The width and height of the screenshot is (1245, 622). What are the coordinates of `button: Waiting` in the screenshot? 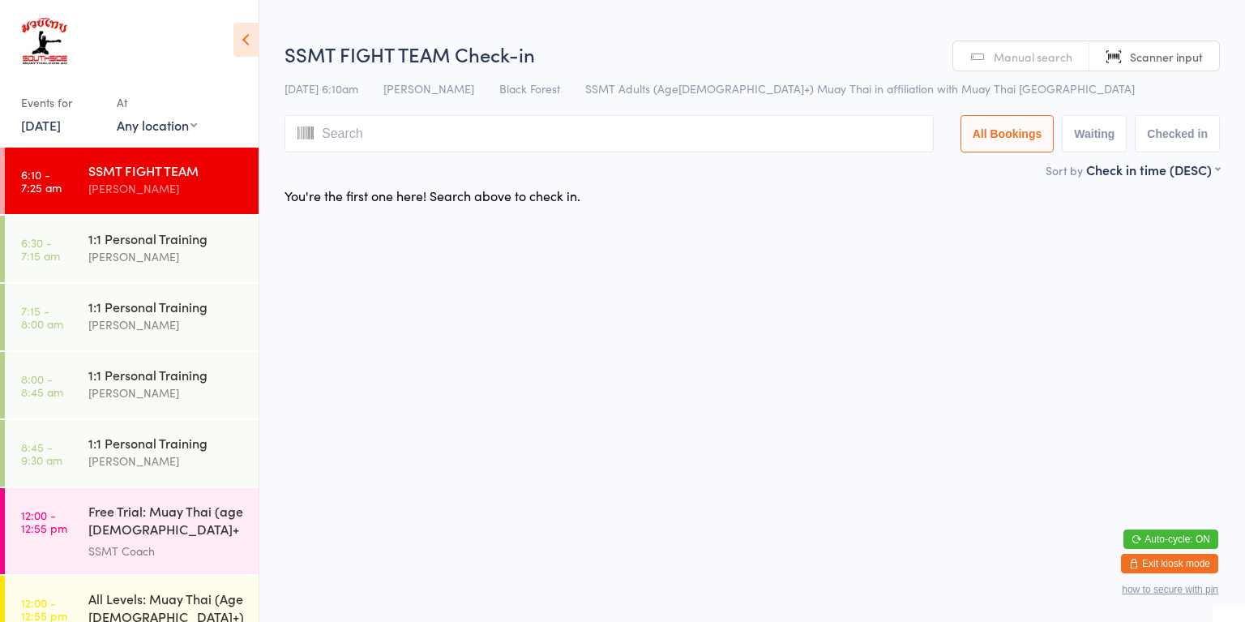 It's located at (1094, 134).